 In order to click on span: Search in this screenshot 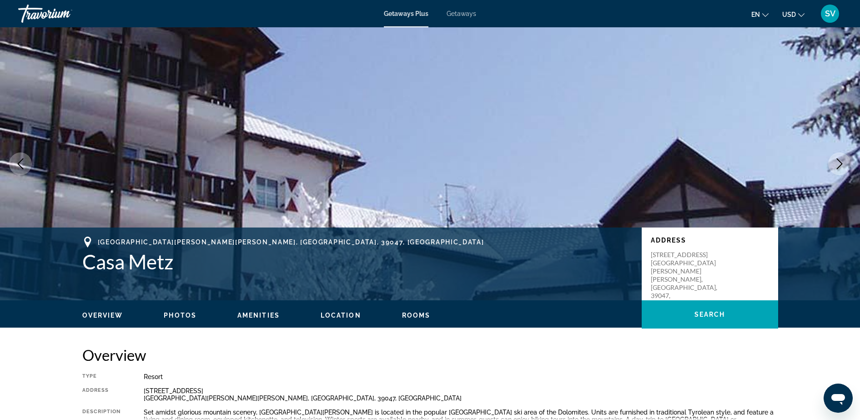, I will do `click(710, 314)`.